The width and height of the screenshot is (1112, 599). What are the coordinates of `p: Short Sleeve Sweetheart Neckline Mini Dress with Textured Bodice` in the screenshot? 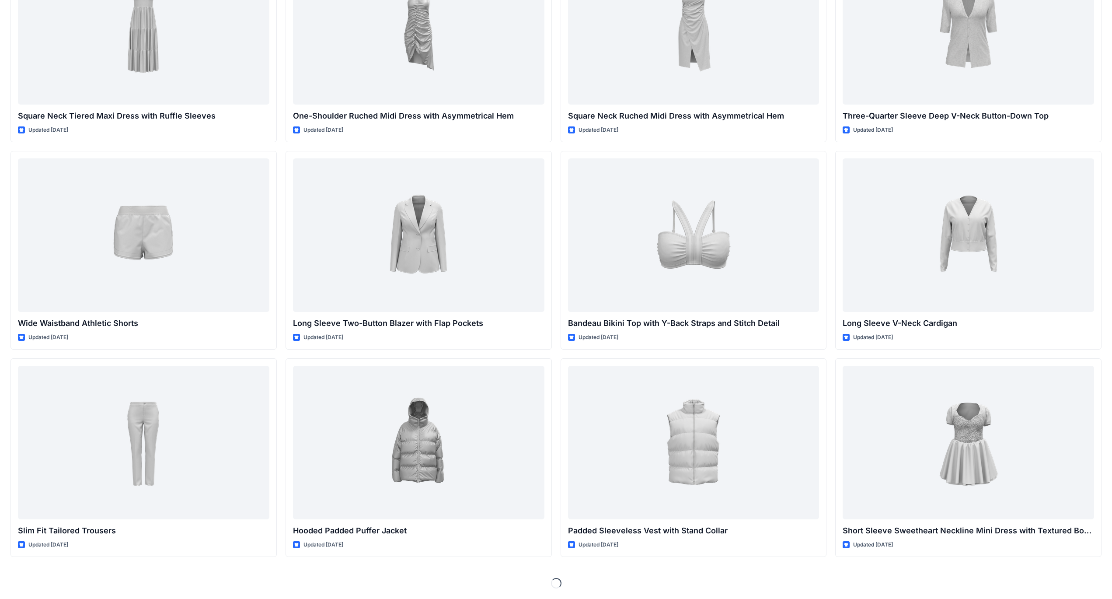 It's located at (968, 530).